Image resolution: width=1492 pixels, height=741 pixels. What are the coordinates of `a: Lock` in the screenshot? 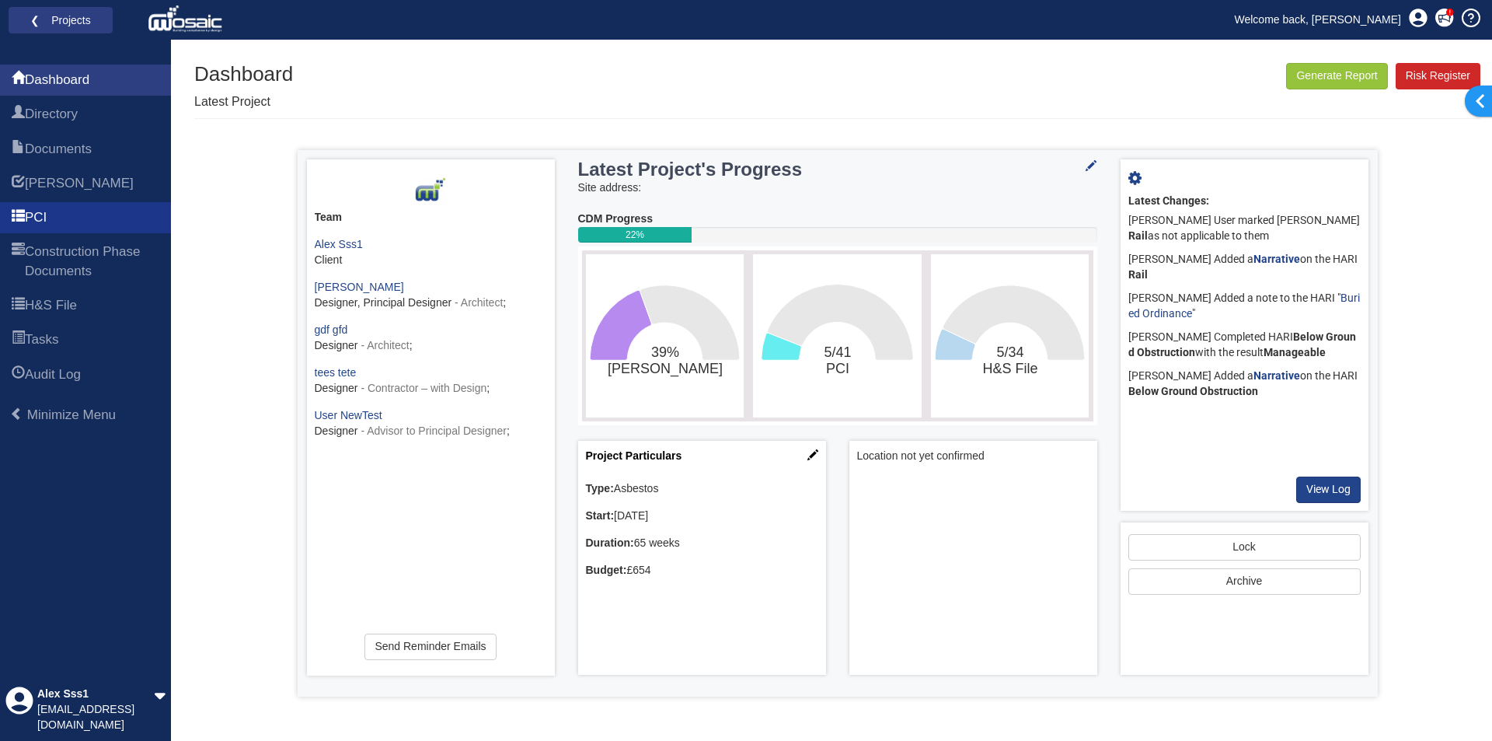 It's located at (1244, 547).